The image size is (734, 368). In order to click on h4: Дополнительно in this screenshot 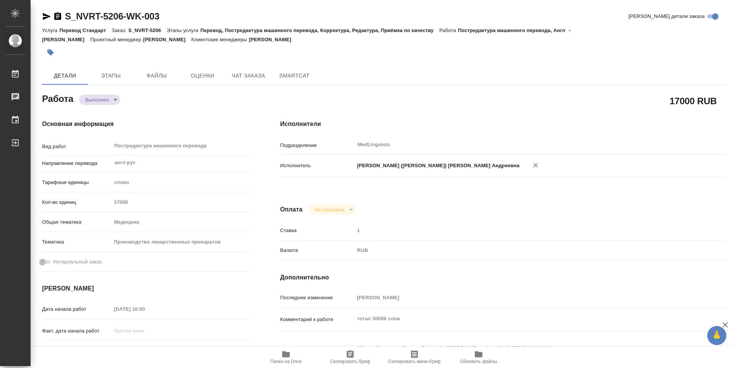, I will do `click(503, 278)`.